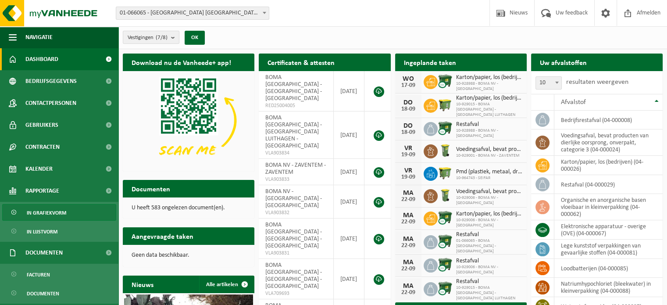  Describe the element at coordinates (609, 230) in the screenshot. I see `td: elektronische apparatuur - overige (OVE) (04-000067)` at that location.